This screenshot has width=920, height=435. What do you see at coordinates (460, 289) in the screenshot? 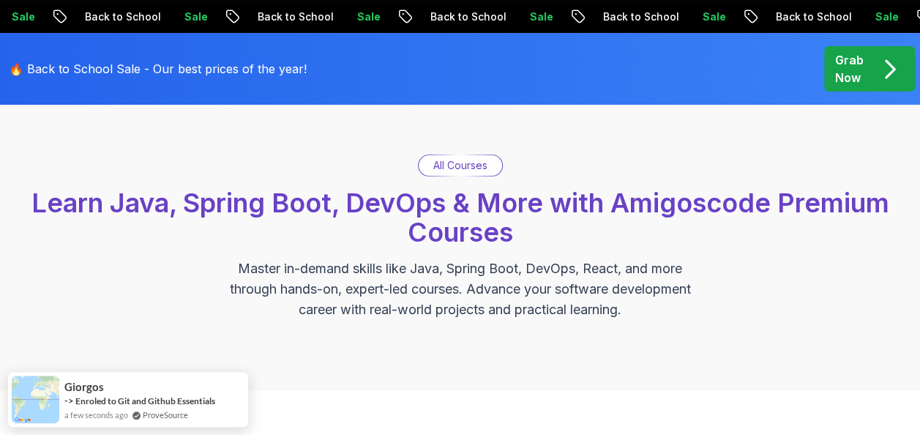
I see `p: Master in-demand skills like Java, Spring Boot, DevOps, React, and more through hands-on, expert-...` at bounding box center [460, 289].